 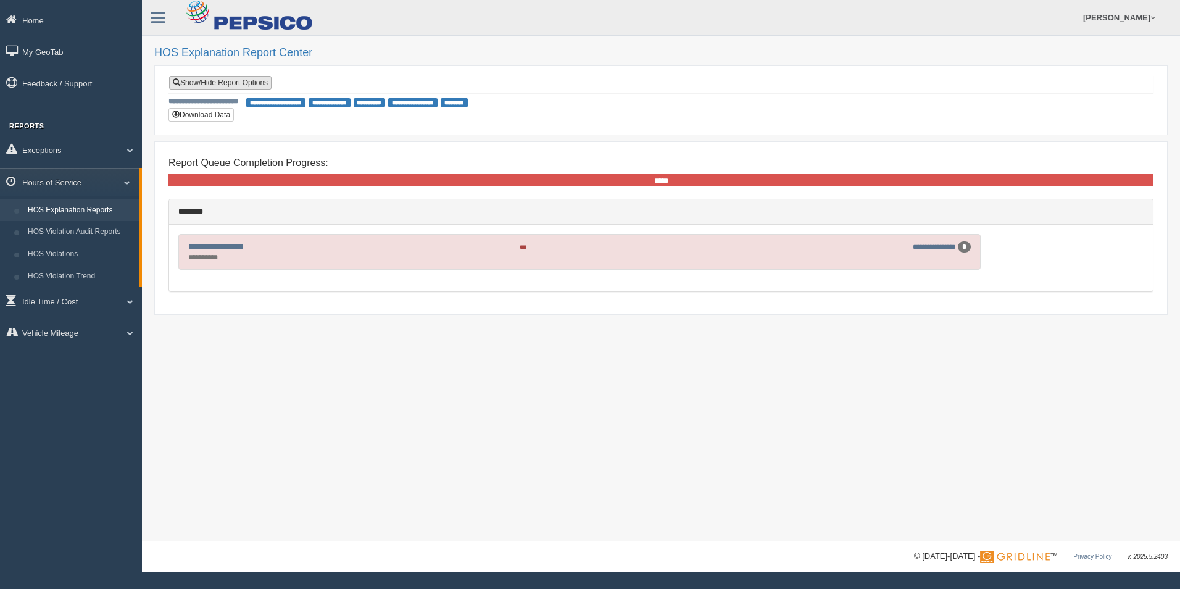 I want to click on span: v. 2025.5.2403, so click(x=1147, y=556).